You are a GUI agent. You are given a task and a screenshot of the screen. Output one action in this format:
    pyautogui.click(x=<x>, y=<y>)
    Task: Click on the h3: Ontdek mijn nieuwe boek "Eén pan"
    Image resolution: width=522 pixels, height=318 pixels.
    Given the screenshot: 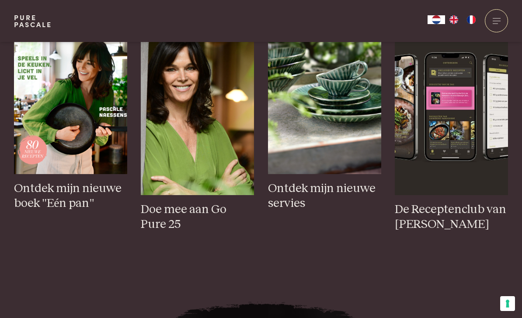 What is the action you would take?
    pyautogui.click(x=70, y=196)
    